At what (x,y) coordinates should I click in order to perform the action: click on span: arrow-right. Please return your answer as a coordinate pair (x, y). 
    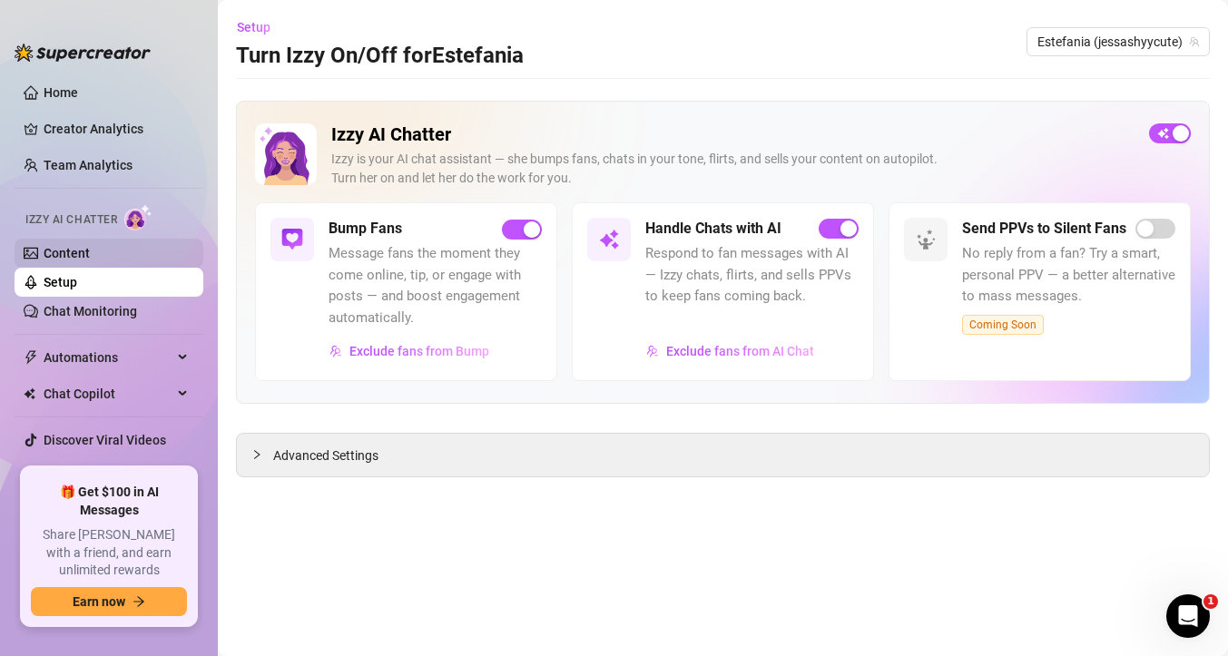
    Looking at the image, I should click on (139, 602).